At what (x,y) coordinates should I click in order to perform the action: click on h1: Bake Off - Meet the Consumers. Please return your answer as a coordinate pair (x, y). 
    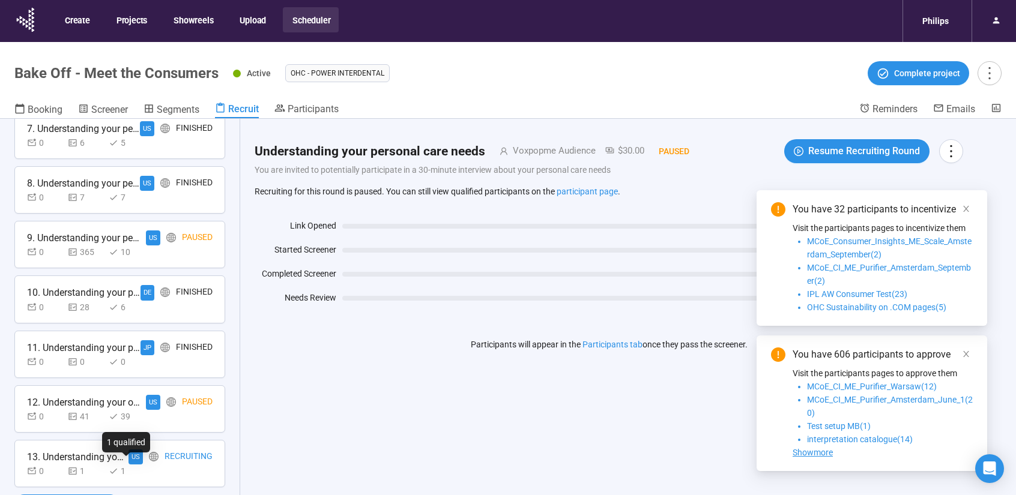
    Looking at the image, I should click on (116, 73).